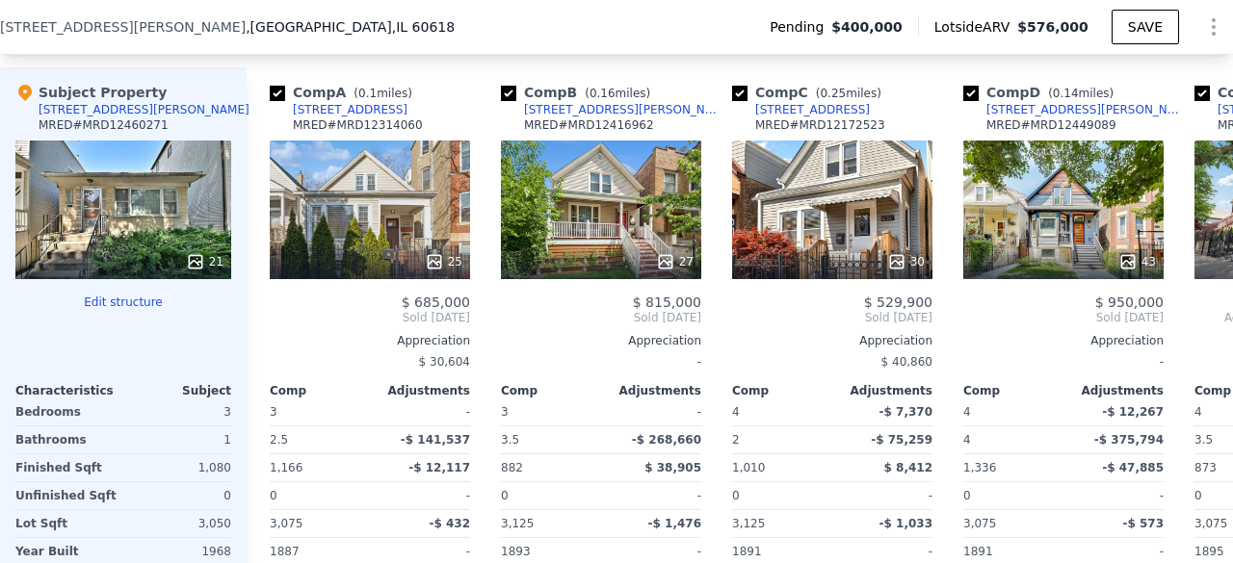 This screenshot has width=1233, height=563. Describe the element at coordinates (906, 362) in the screenshot. I see `span: $ 40,860` at that location.